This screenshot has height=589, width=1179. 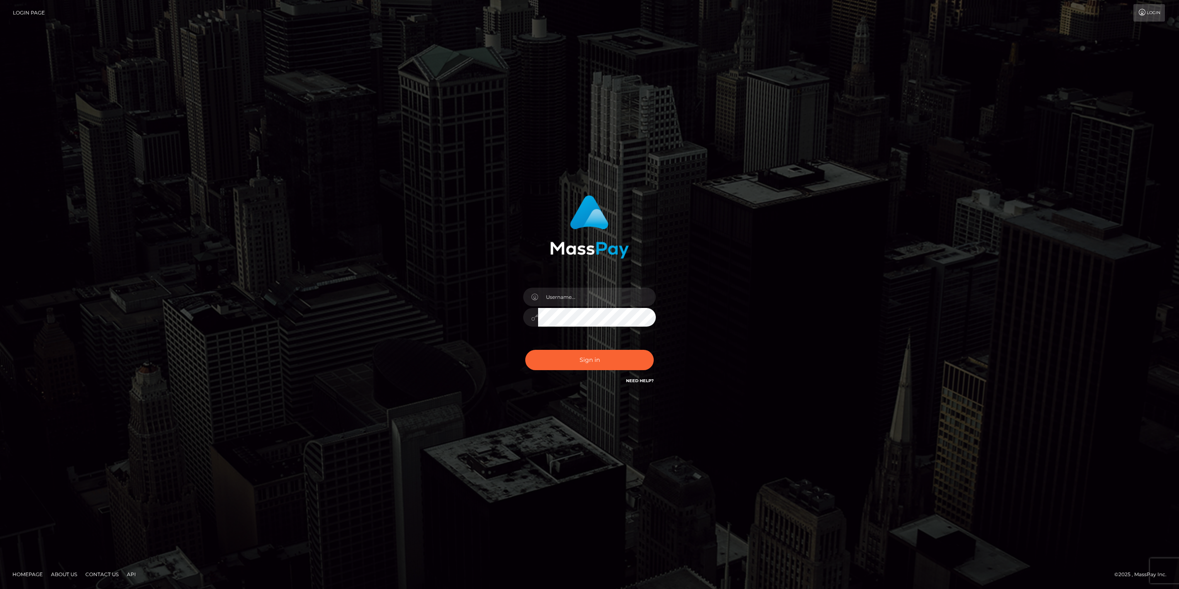 What do you see at coordinates (597, 297) in the screenshot?
I see `input: Username...` at bounding box center [597, 297].